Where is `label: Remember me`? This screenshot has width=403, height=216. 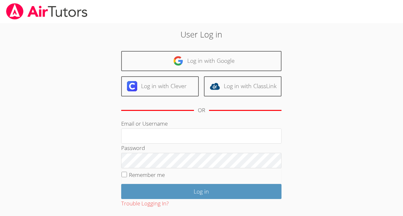 label: Remember me is located at coordinates (147, 175).